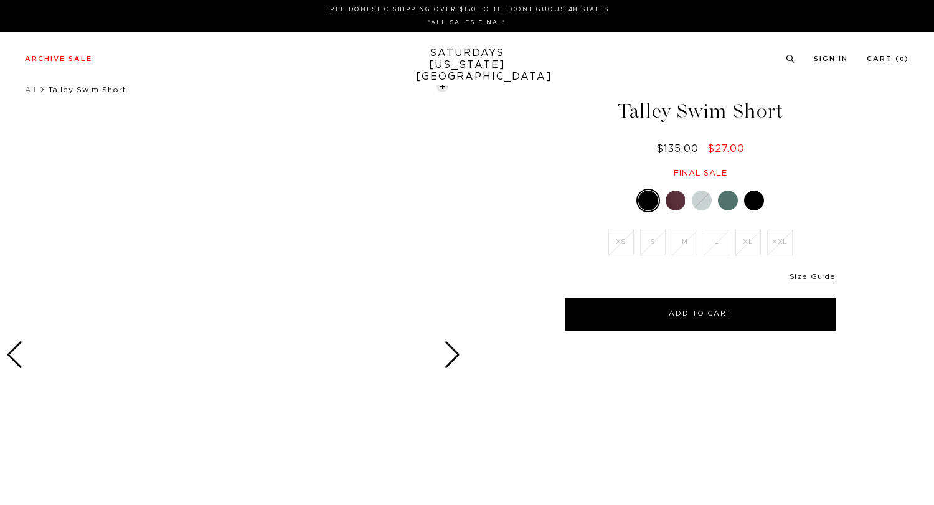  What do you see at coordinates (467, 22) in the screenshot?
I see `p: *ALL SALES FINAL*` at bounding box center [467, 22].